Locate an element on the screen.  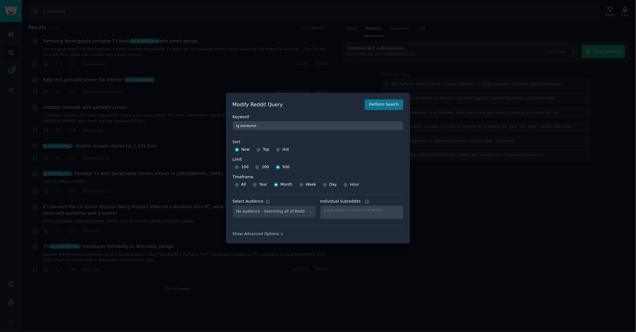
h2: Modify Reddit Query is located at coordinates (297, 105).